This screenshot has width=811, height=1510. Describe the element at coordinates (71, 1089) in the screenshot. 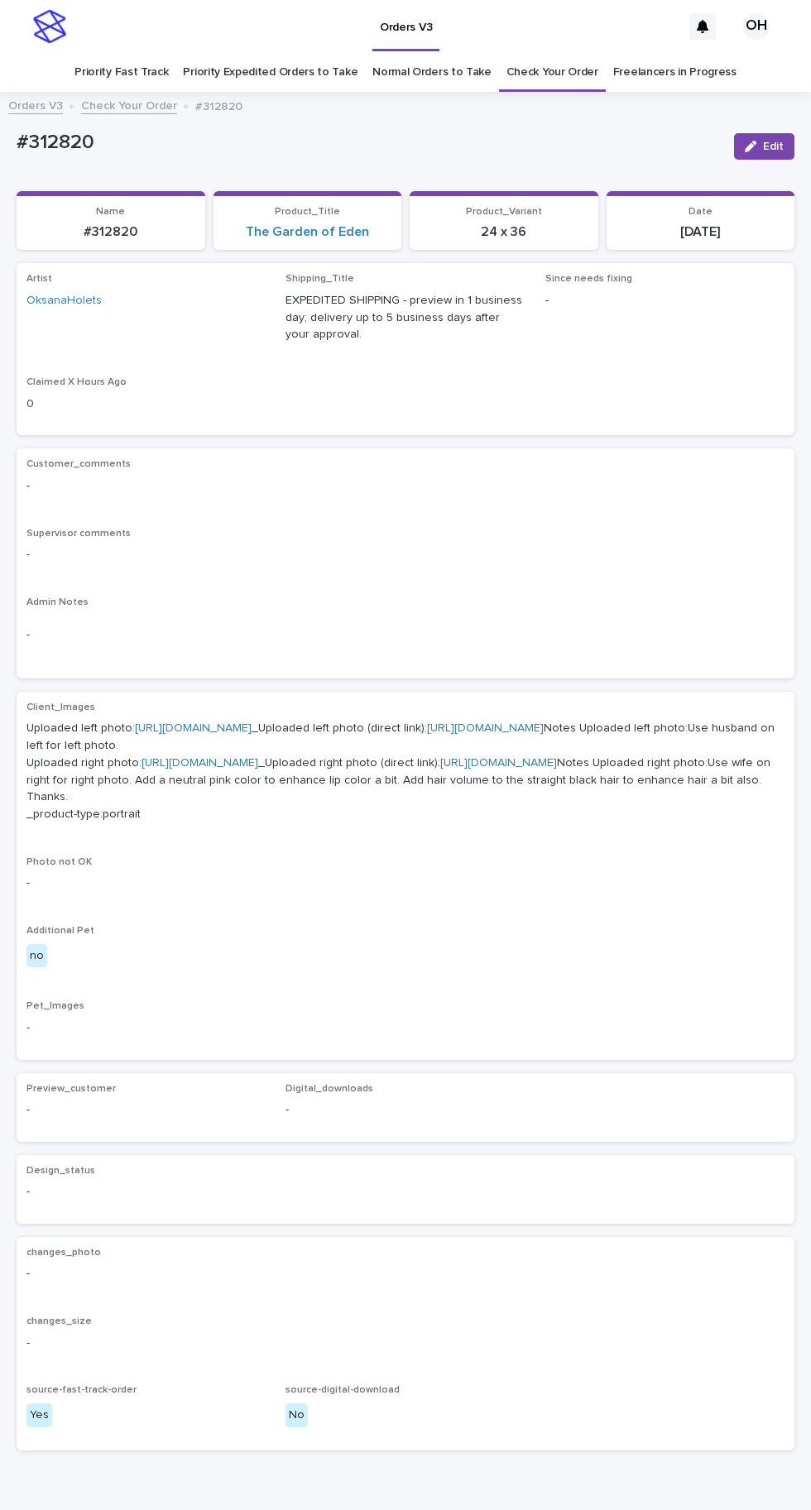

I see `span: Preview_customer` at that location.